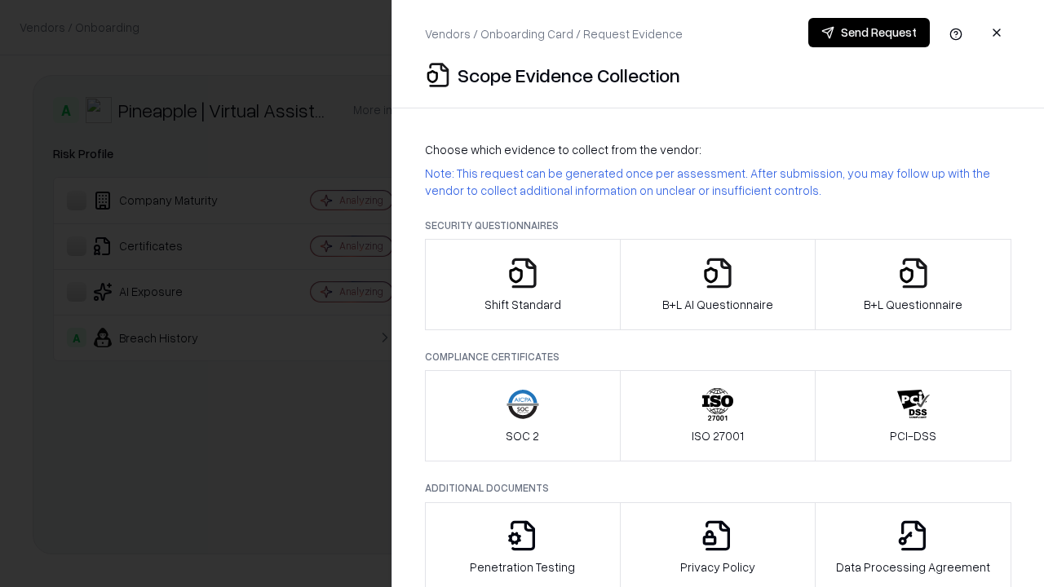  Describe the element at coordinates (718, 285) in the screenshot. I see `button: B+L AI Questionnaire` at that location.